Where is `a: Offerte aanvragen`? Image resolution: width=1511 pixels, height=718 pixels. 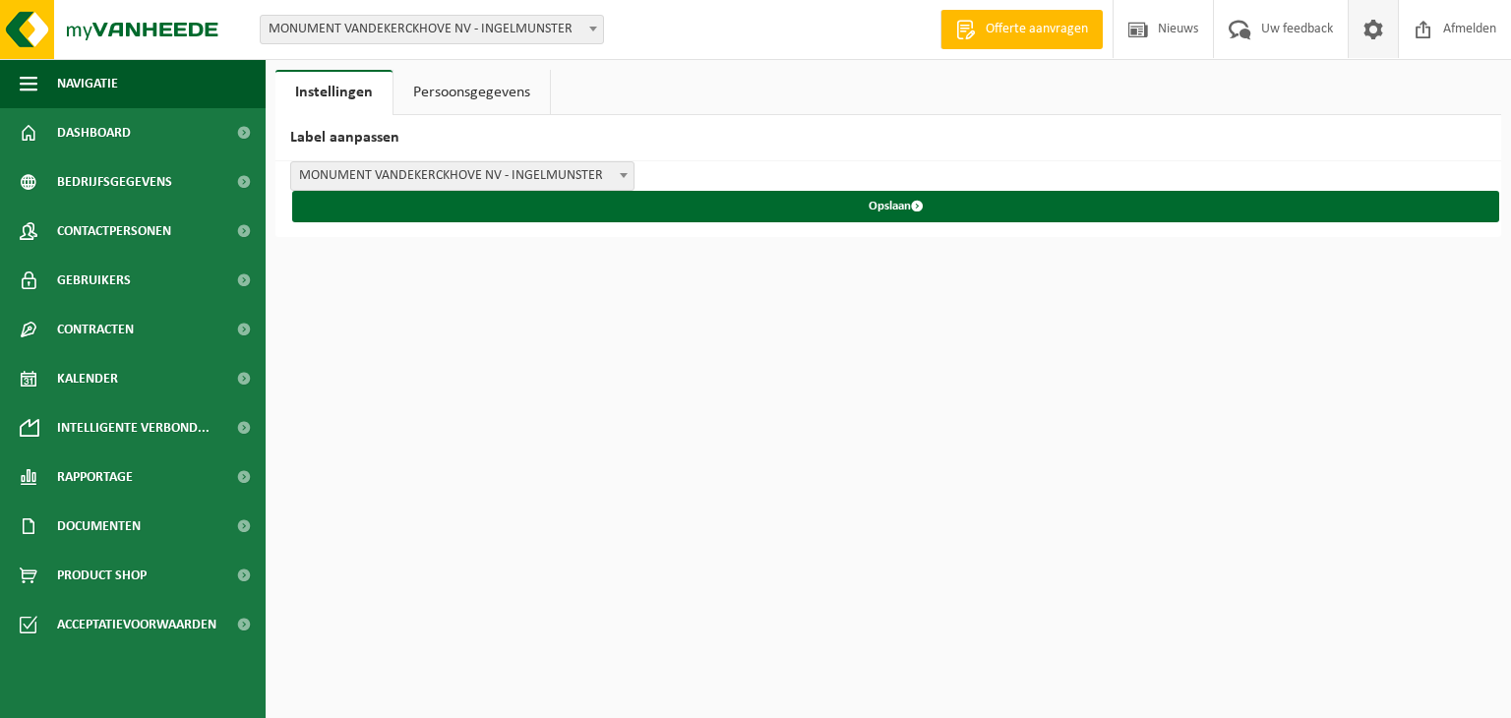
a: Offerte aanvragen is located at coordinates (1021, 30).